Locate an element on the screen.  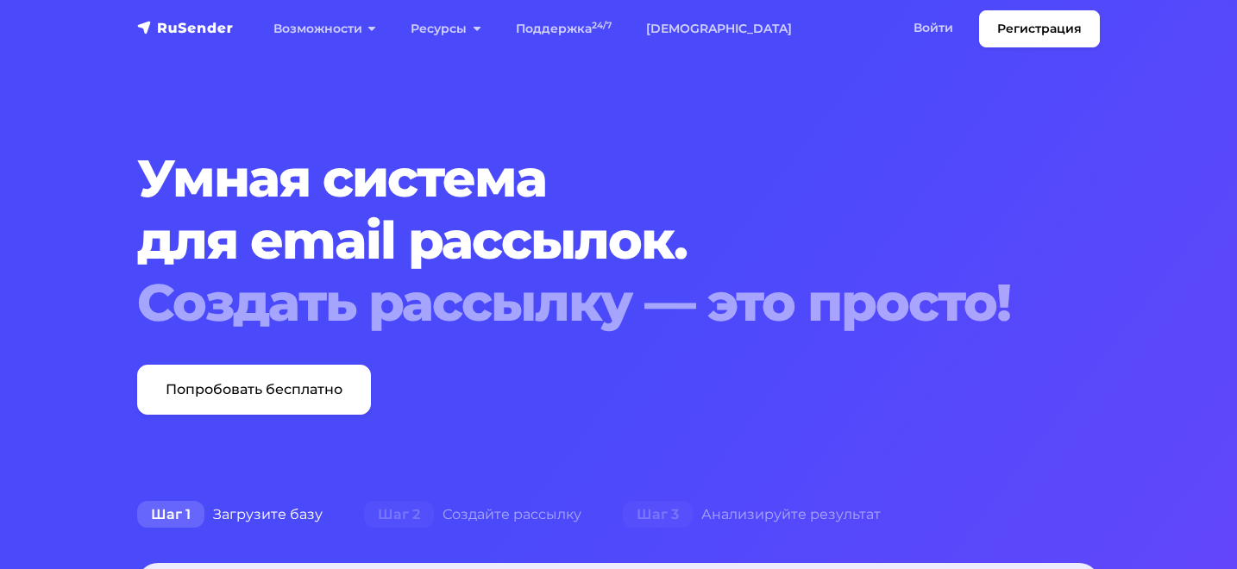
span: Шаг 1 is located at coordinates (171, 515).